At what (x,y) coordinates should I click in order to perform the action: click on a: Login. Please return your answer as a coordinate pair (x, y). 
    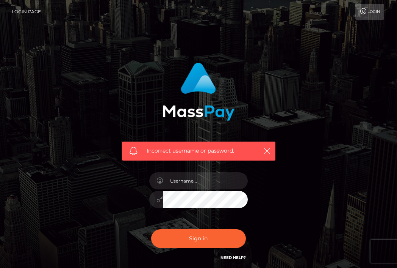
    Looking at the image, I should click on (370, 12).